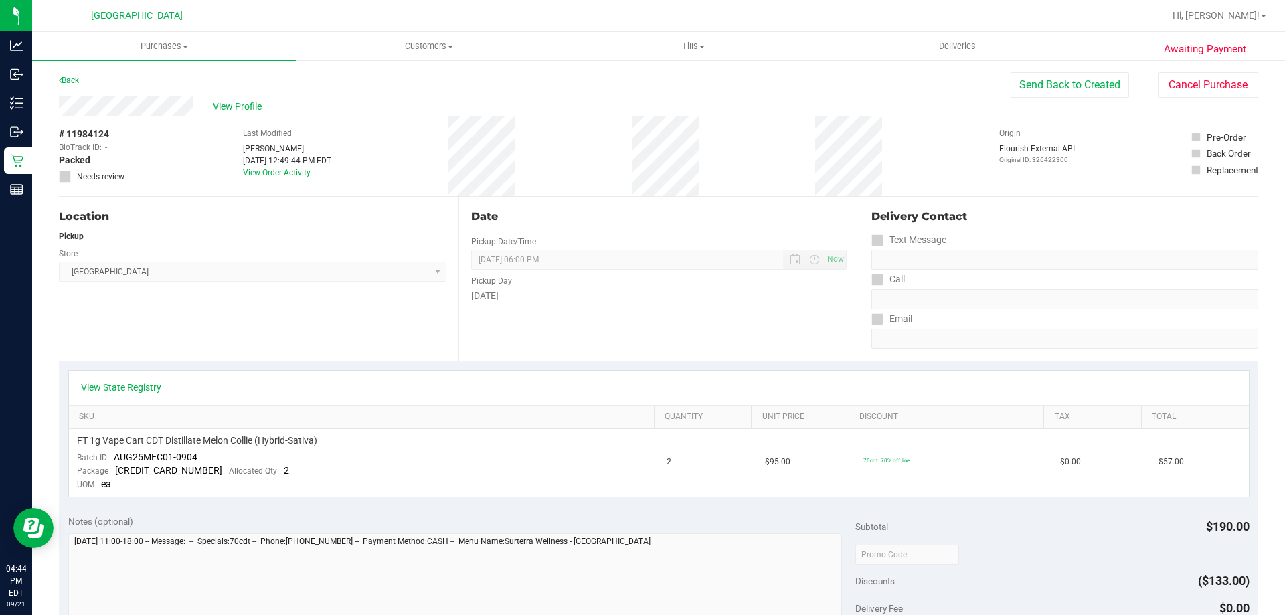 The image size is (1285, 615). Describe the element at coordinates (69, 80) in the screenshot. I see `a: Back` at that location.